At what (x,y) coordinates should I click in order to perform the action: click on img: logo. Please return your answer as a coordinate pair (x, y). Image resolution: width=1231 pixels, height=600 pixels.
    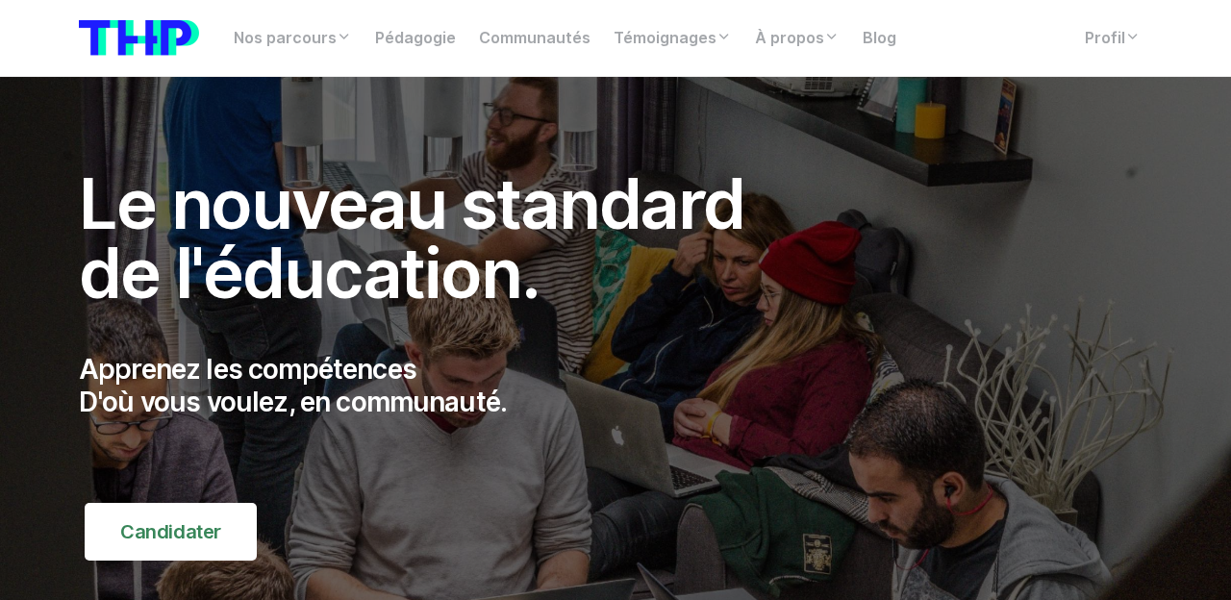
    Looking at the image, I should click on (138, 38).